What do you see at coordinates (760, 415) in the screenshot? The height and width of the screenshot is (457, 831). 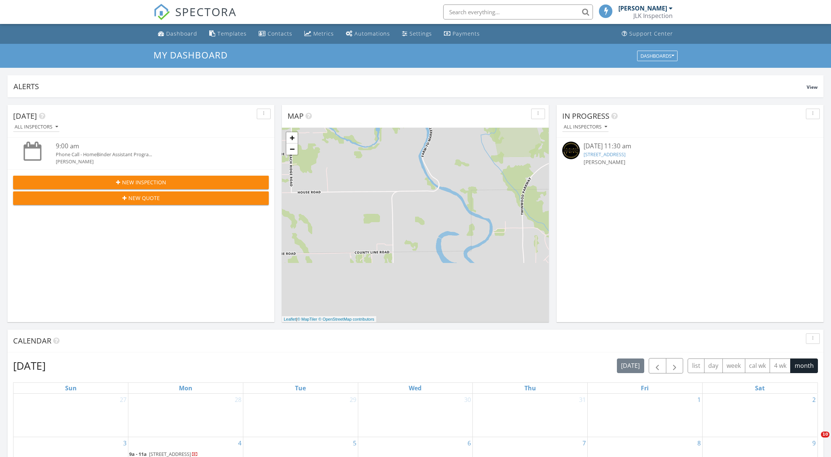 I see `td: Go to August 2, 2025` at bounding box center [760, 415].